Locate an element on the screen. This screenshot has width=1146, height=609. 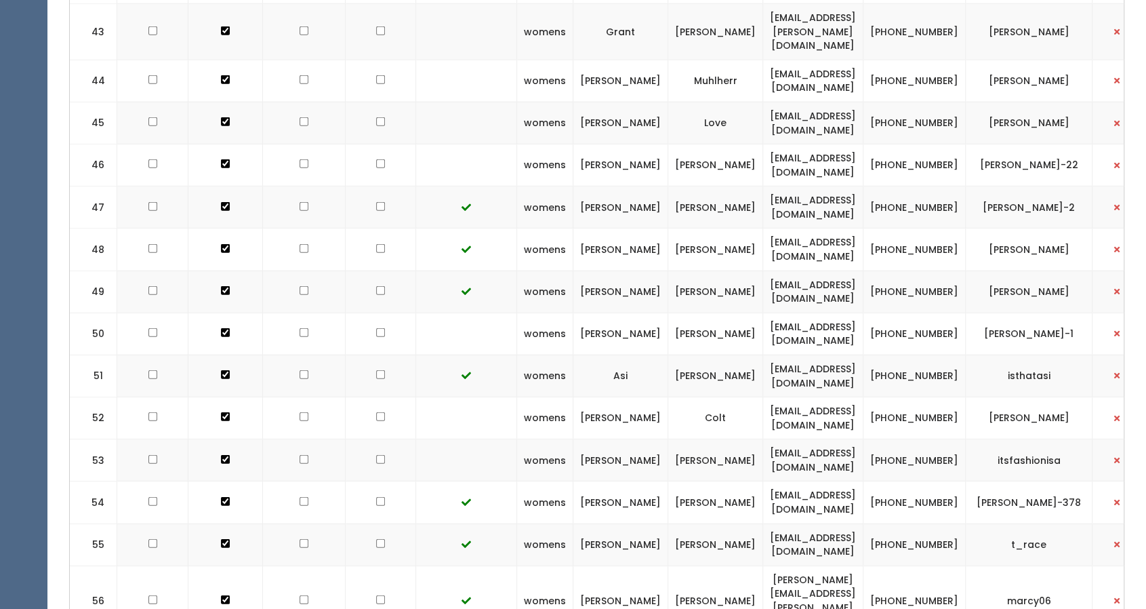
td: 54 is located at coordinates (94, 502).